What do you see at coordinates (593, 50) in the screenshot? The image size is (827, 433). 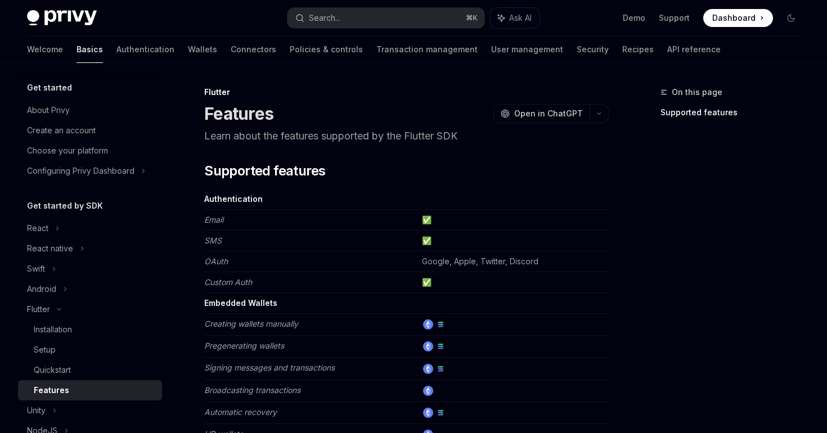 I see `a: Security` at bounding box center [593, 50].